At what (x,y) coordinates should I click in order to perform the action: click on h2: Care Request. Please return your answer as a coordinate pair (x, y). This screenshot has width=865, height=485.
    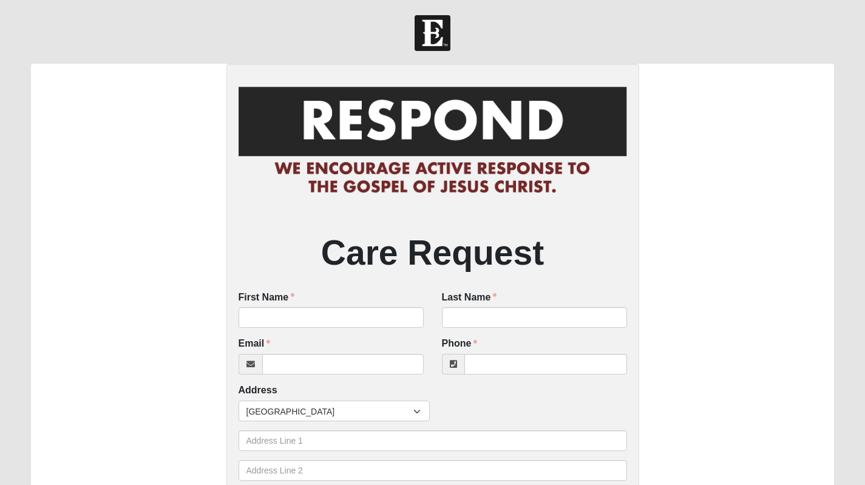
    Looking at the image, I should click on (433, 252).